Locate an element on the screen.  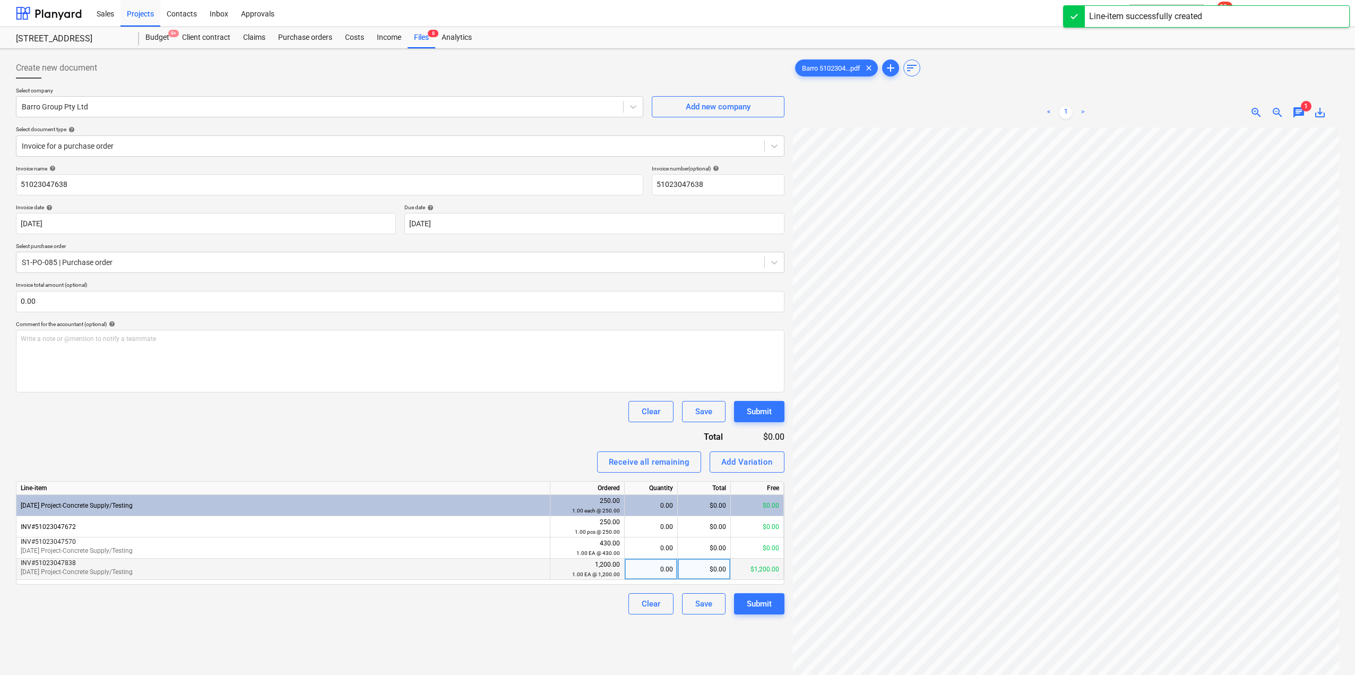
div: Costs is located at coordinates (355, 38).